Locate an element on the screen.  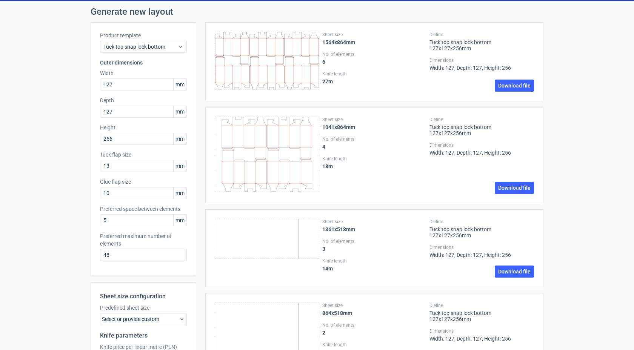
label: Tuck flap size is located at coordinates (143, 155).